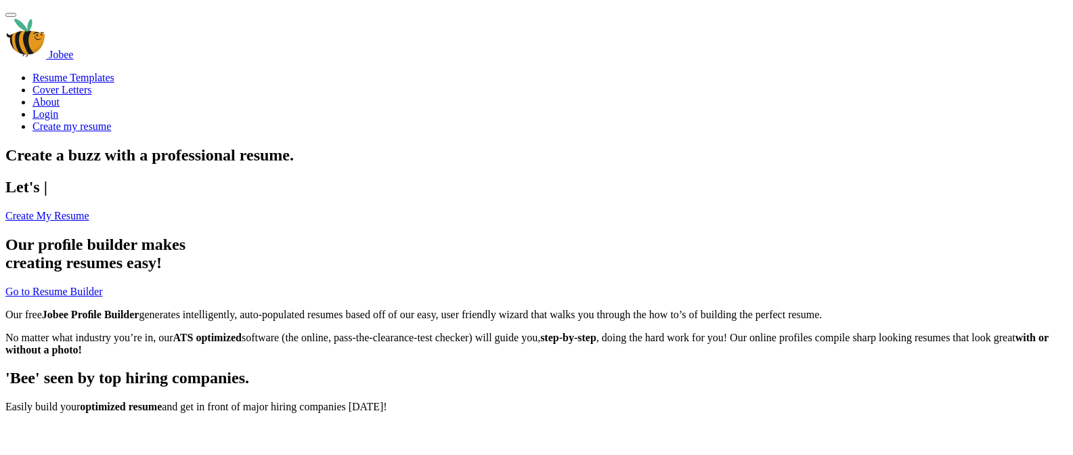 The height and width of the screenshot is (455, 1073). I want to click on a: Login, so click(45, 114).